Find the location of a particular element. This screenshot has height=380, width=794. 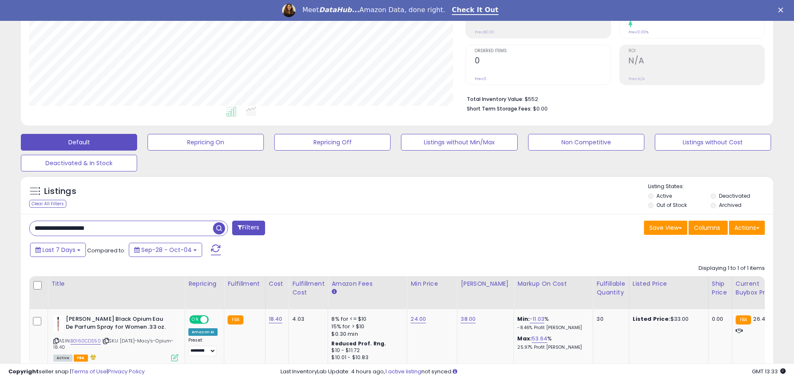

span: Columns is located at coordinates (707, 228).